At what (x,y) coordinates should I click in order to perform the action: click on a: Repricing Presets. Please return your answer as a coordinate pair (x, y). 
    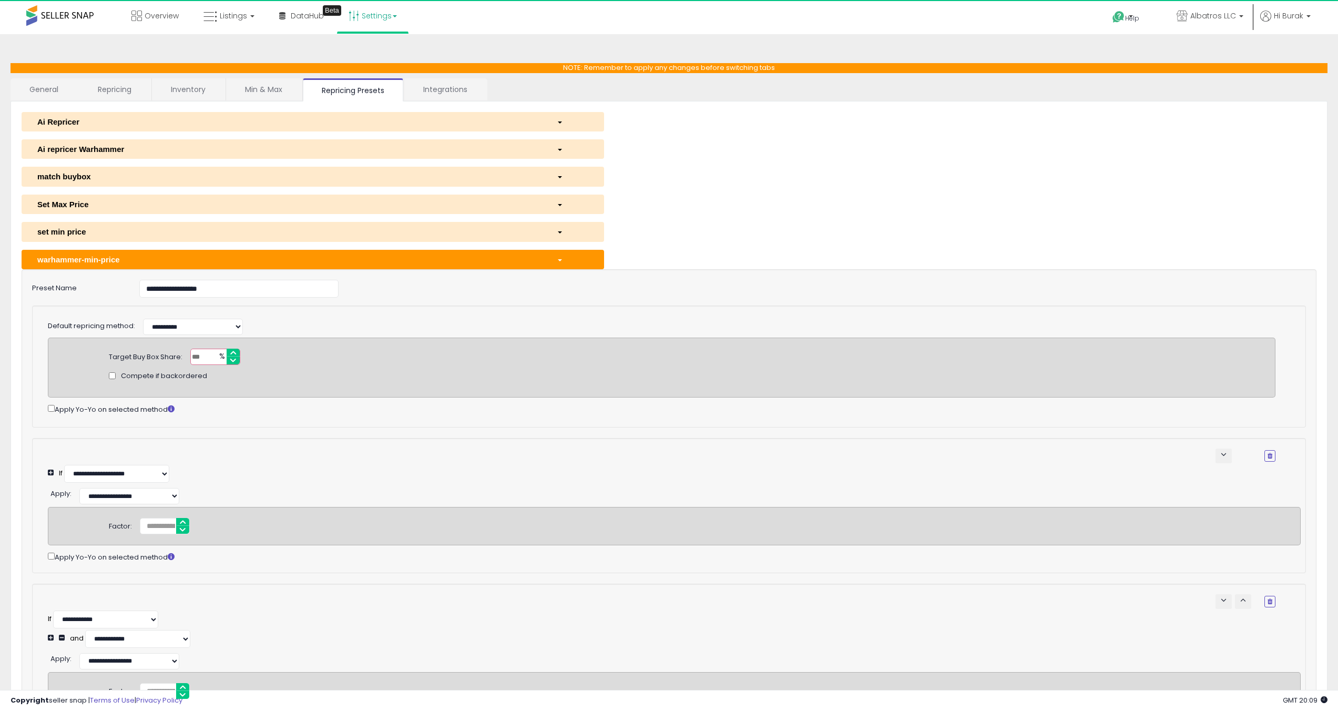
    Looking at the image, I should click on (353, 90).